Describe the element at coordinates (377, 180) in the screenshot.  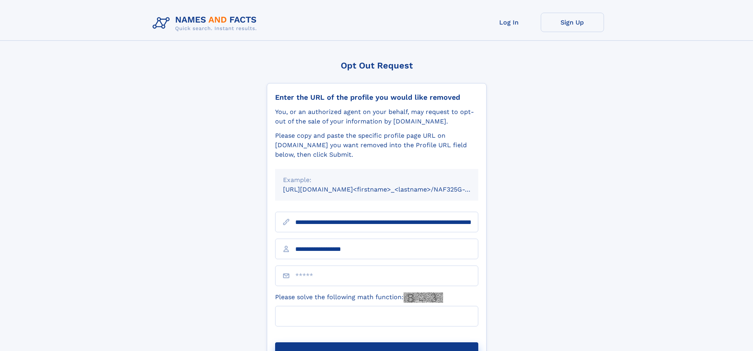
I see `div: Example:` at that location.